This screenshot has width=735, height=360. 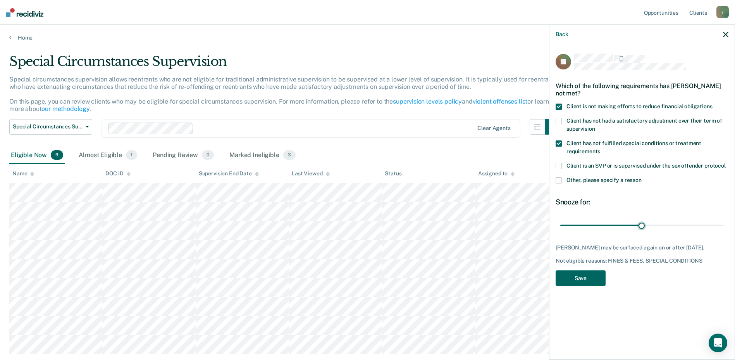 What do you see at coordinates (23, 173) in the screenshot?
I see `div: Name` at bounding box center [23, 173].